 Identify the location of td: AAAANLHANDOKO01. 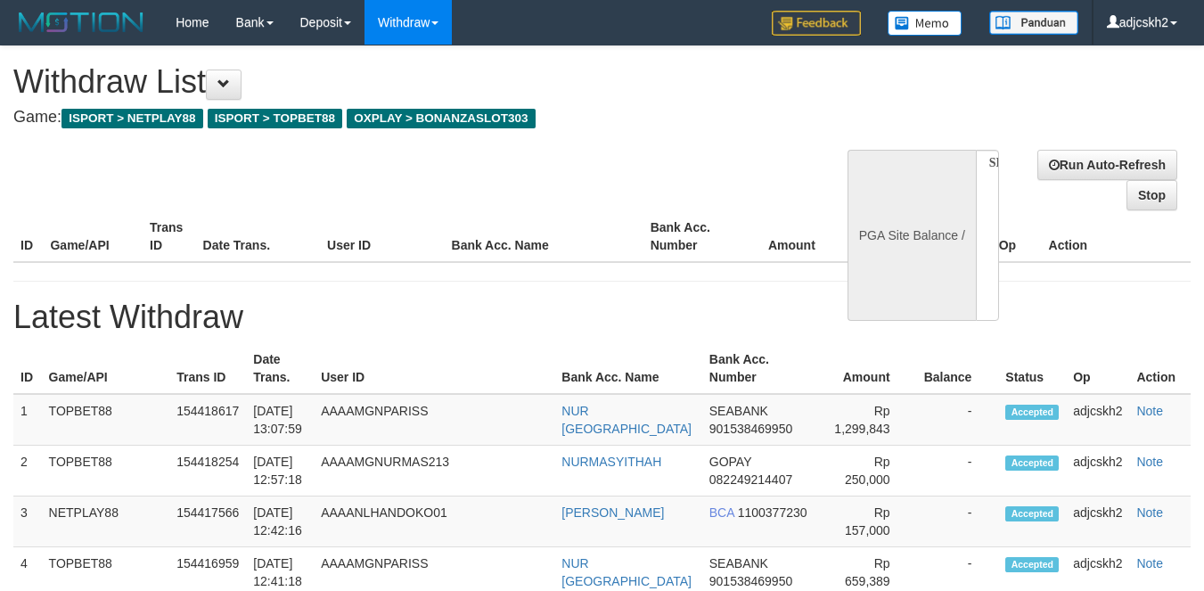
(434, 521).